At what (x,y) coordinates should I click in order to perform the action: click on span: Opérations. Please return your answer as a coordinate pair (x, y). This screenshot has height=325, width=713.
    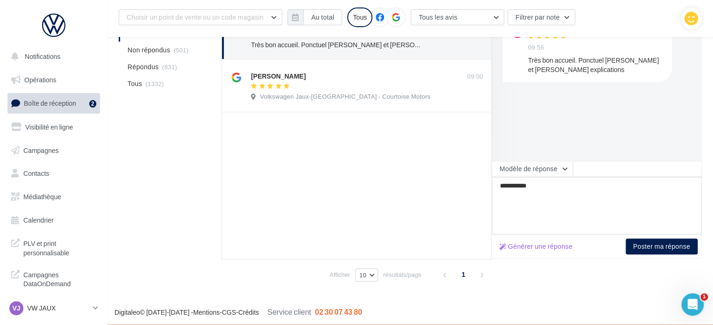
    Looking at the image, I should click on (40, 79).